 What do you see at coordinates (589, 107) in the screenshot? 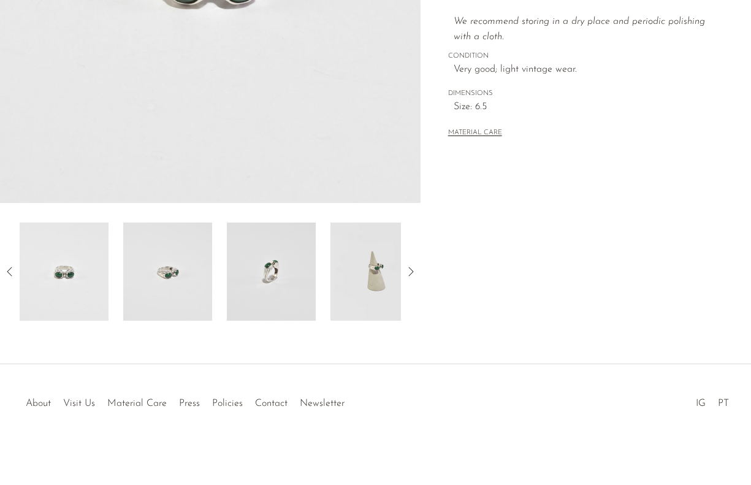
I see `span: Size: 6.5` at bounding box center [589, 107].